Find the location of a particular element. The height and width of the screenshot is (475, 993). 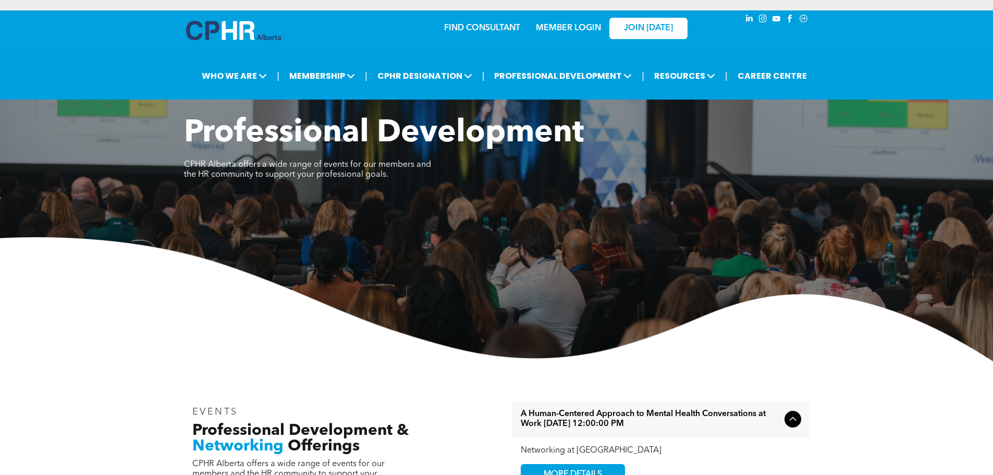

span: Networking is located at coordinates (238, 446).